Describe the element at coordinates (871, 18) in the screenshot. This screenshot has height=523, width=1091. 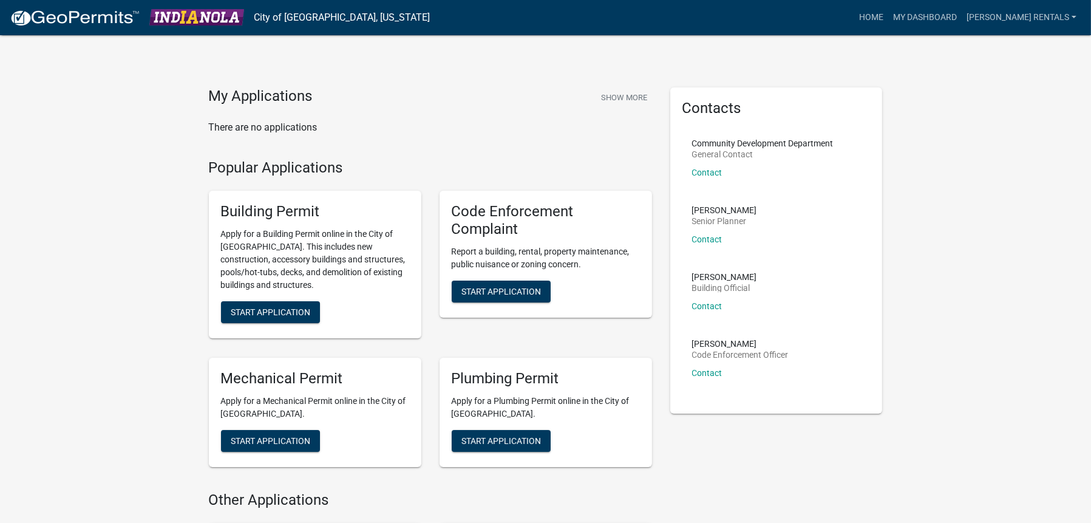
I see `a: Home` at that location.